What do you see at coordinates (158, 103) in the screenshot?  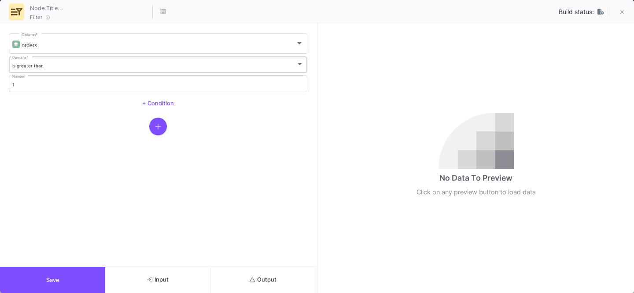 I see `span: + Condition` at bounding box center [158, 103].